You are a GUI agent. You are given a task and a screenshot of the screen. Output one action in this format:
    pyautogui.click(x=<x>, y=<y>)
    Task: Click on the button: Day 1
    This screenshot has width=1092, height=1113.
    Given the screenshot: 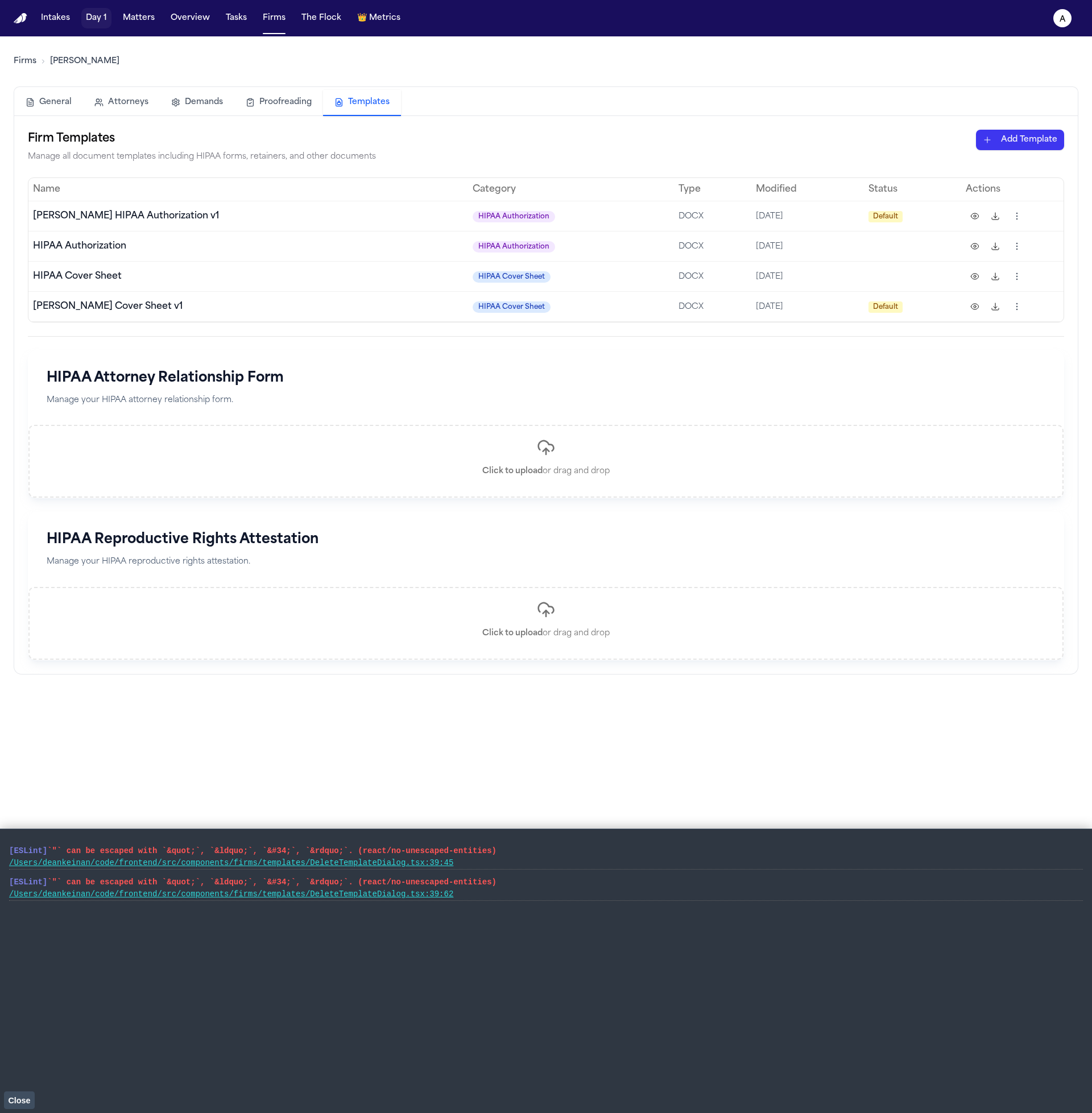 What is the action you would take?
    pyautogui.click(x=96, y=18)
    